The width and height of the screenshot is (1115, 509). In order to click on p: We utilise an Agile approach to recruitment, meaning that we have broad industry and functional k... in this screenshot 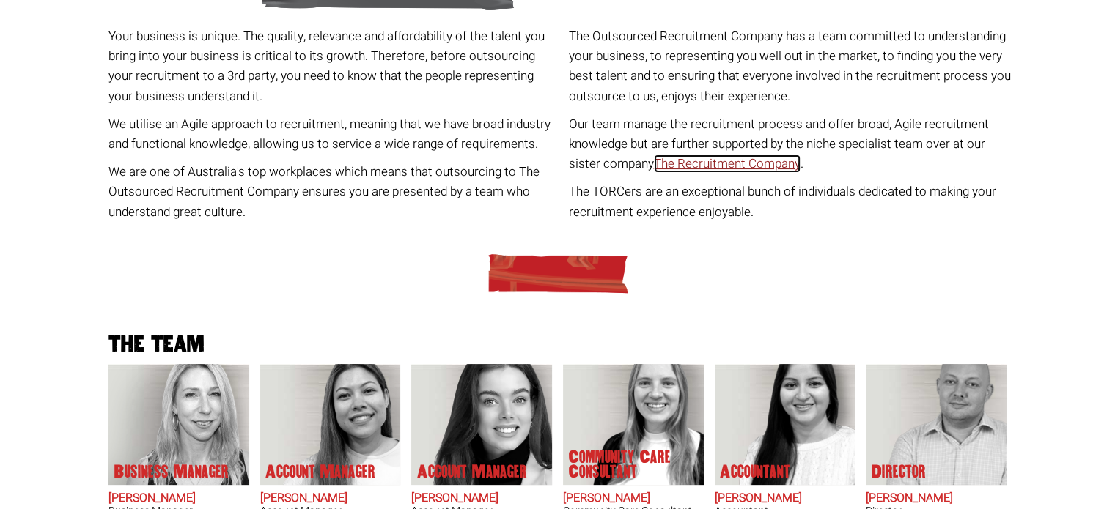, I will do `click(333, 134)`.